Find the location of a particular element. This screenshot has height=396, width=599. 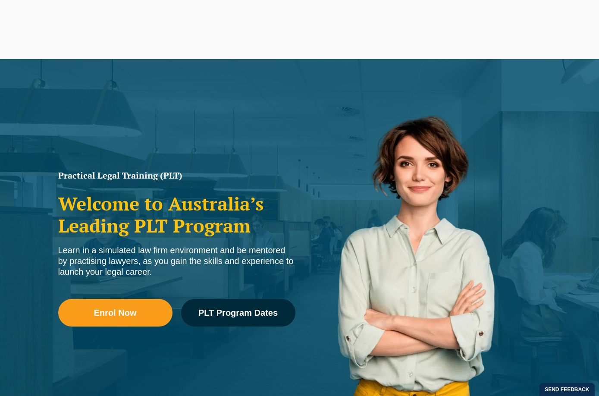

div: Learn in a simulated law firm environment and be mentored by practising lawyers, as you gain the ... is located at coordinates (177, 261).